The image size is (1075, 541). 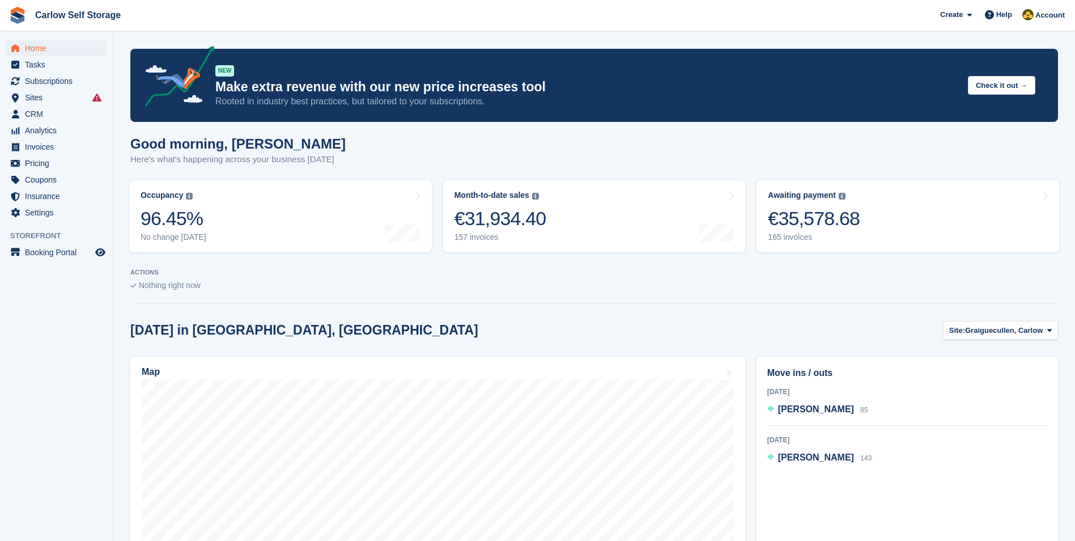 I want to click on h2: Map, so click(x=151, y=372).